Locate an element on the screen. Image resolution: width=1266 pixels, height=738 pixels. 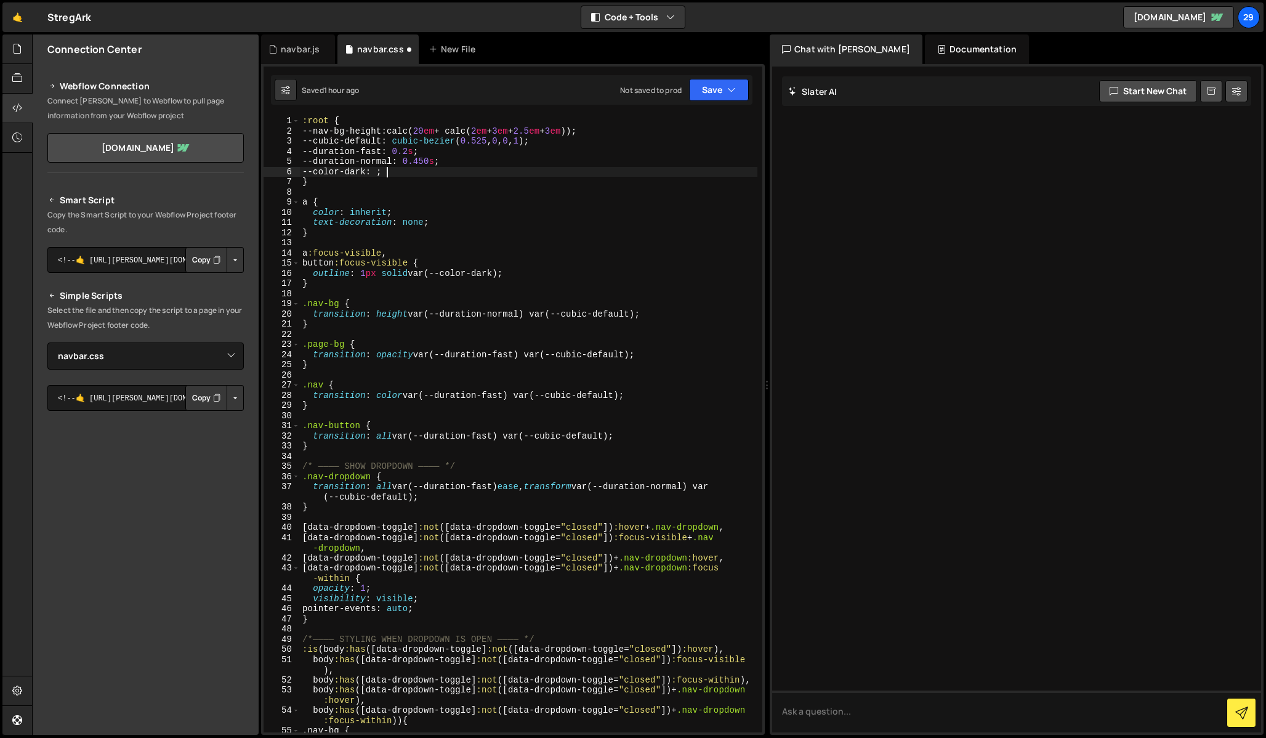
p: Select the file and then copy the script to a page in your Webflow Project footer code. is located at coordinates (145, 318).